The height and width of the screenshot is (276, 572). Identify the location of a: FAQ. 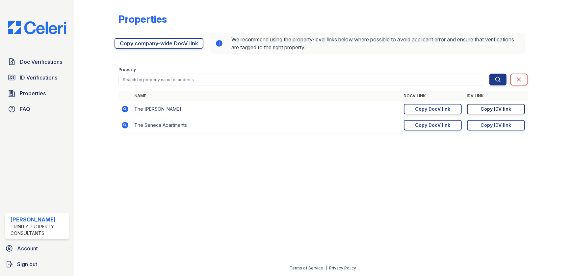
(37, 109).